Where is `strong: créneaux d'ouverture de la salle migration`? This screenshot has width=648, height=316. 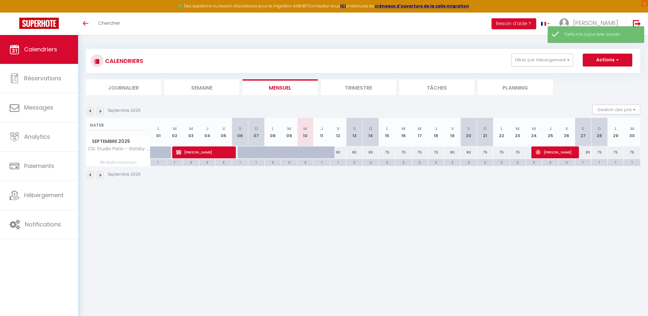 strong: créneaux d'ouverture de la salle migration is located at coordinates (422, 6).